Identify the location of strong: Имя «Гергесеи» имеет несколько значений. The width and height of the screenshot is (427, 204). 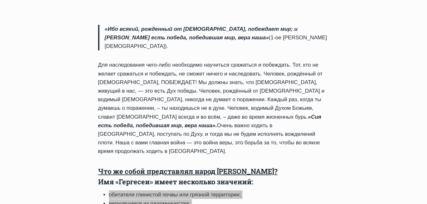
(175, 181).